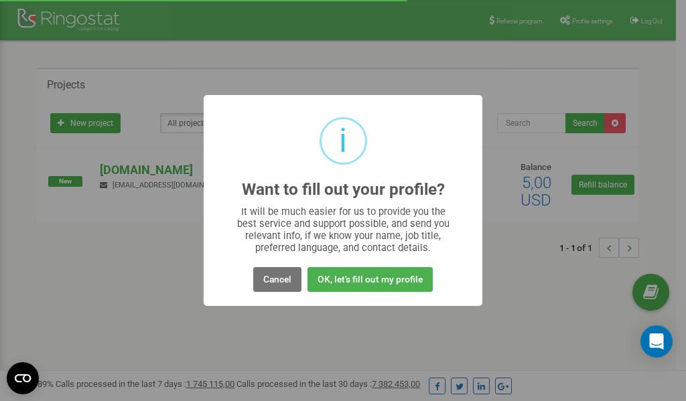 This screenshot has height=401, width=686. Describe the element at coordinates (23, 379) in the screenshot. I see `button: Open CMP widget` at that location.